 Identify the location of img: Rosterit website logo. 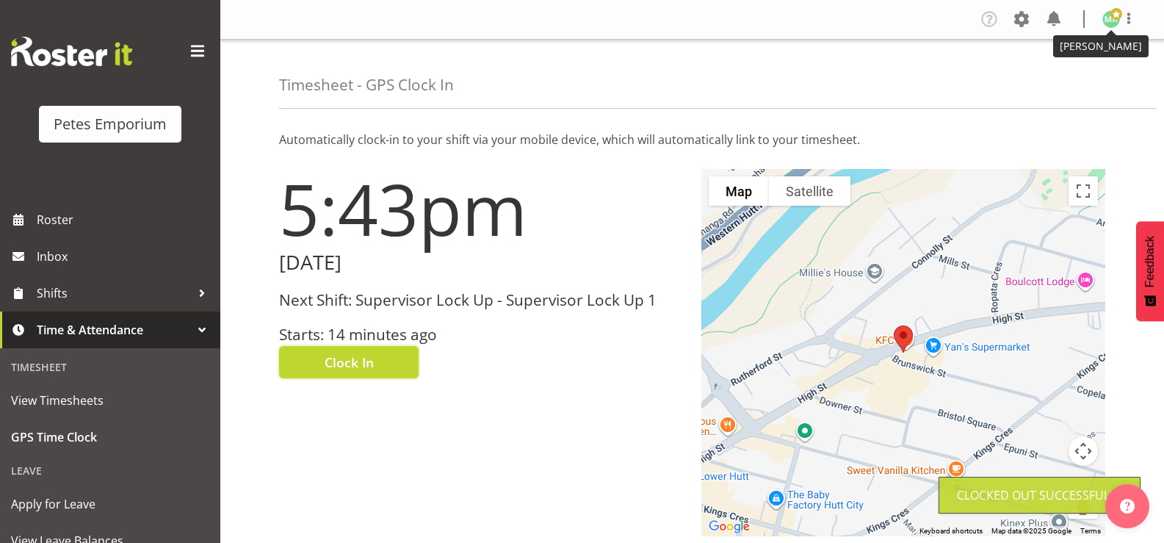
(71, 51).